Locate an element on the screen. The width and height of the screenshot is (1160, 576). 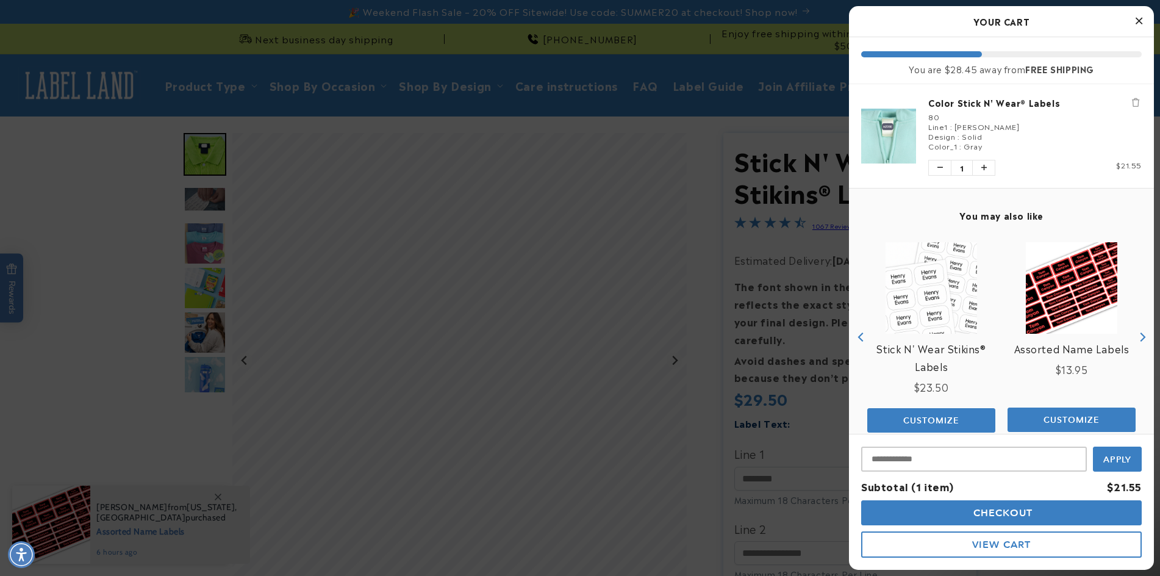
div: $21.55 is located at coordinates (1124, 486).